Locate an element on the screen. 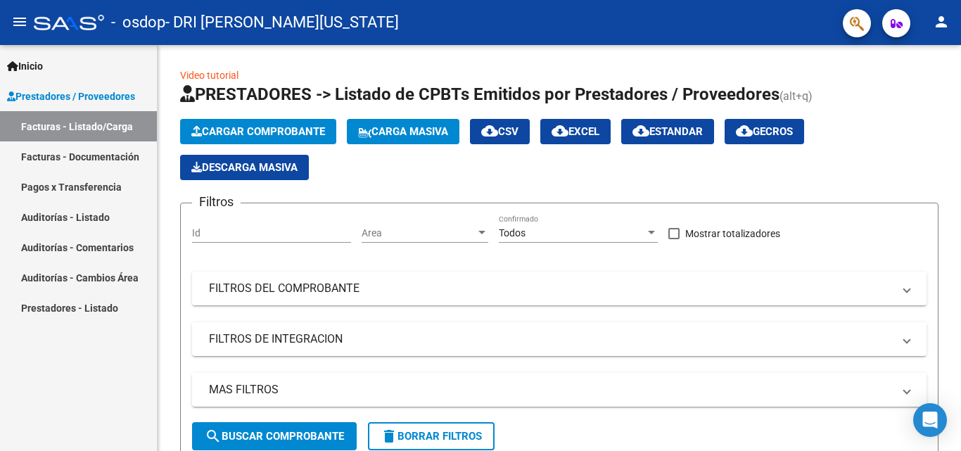 This screenshot has width=961, height=451. span: Inicio is located at coordinates (25, 66).